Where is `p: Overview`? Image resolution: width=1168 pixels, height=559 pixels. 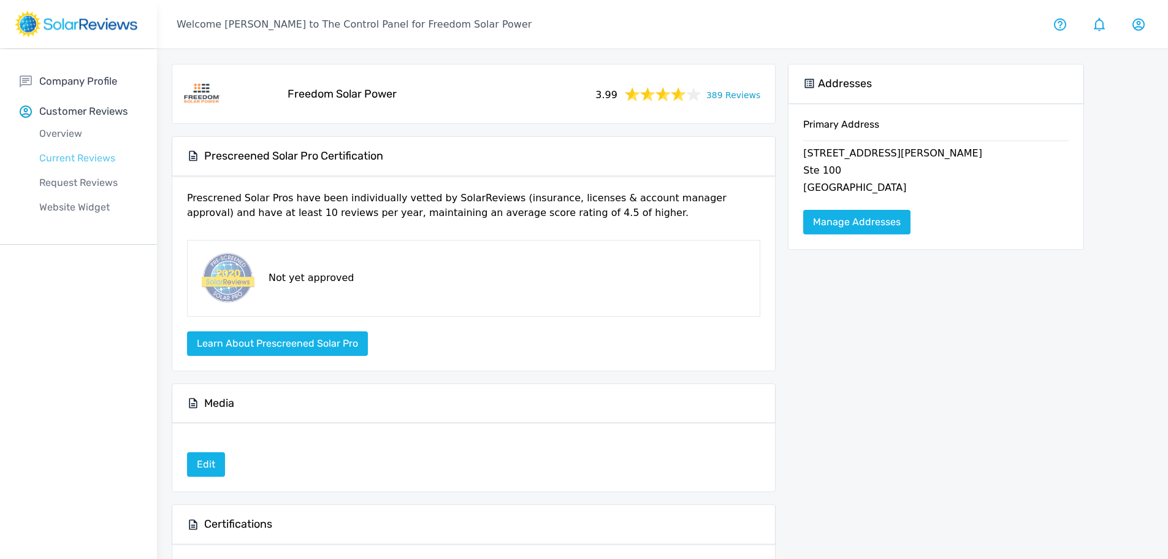
p: Overview is located at coordinates (88, 134).